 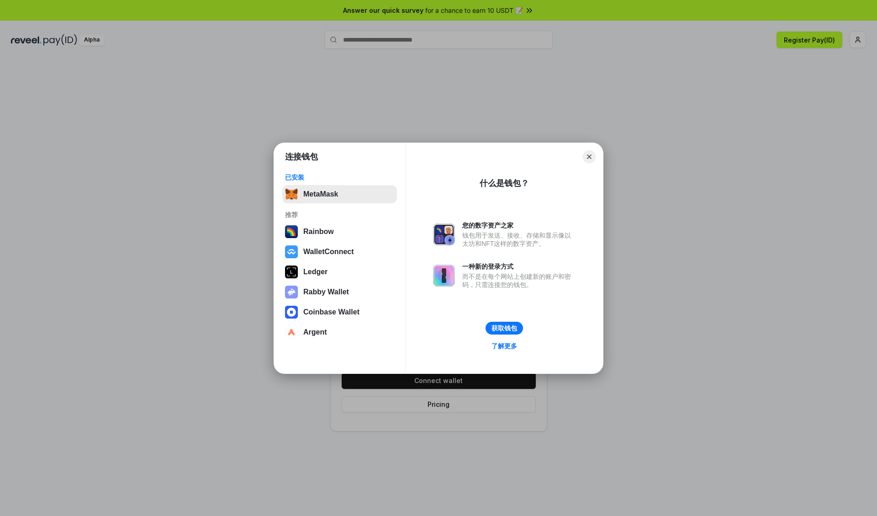 What do you see at coordinates (315, 272) in the screenshot?
I see `div: Ledger` at bounding box center [315, 272].